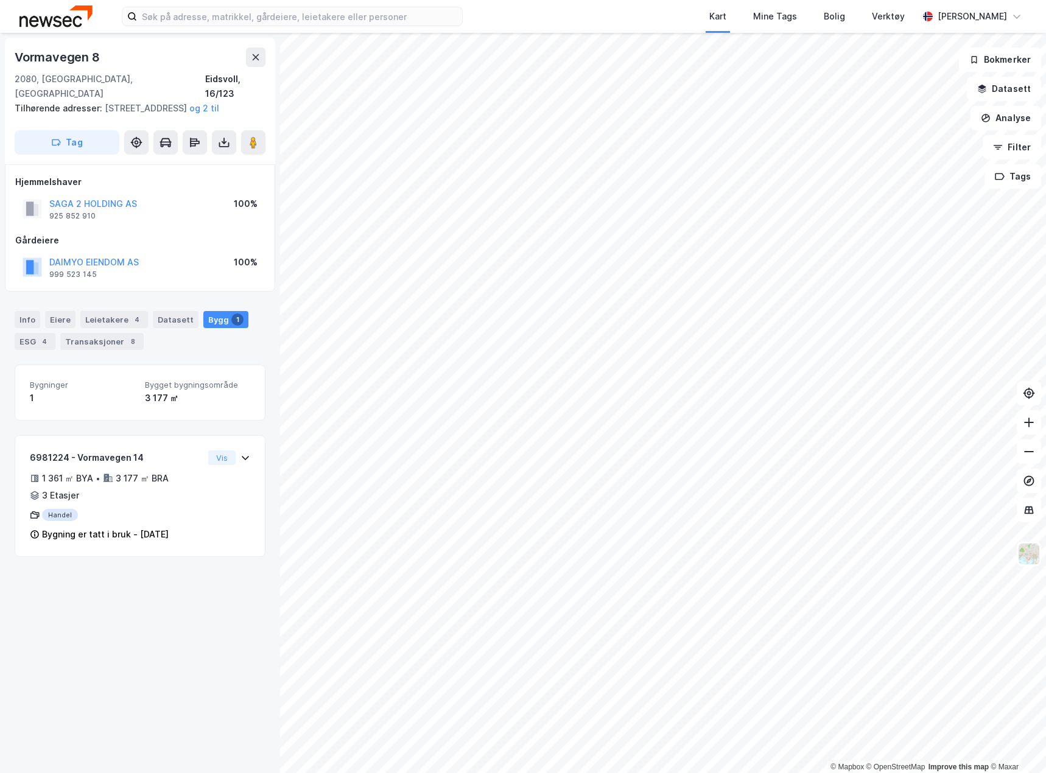 Image resolution: width=1046 pixels, height=773 pixels. Describe the element at coordinates (116, 458) in the screenshot. I see `div: 6981224 - Vormavegen 14` at that location.